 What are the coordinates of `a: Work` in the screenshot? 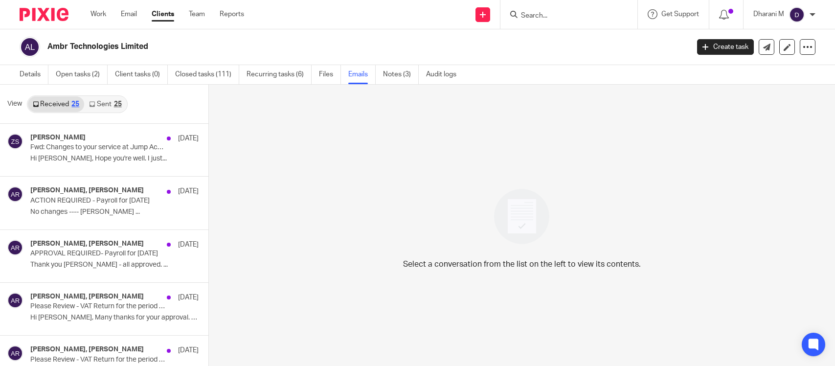 It's located at (98, 14).